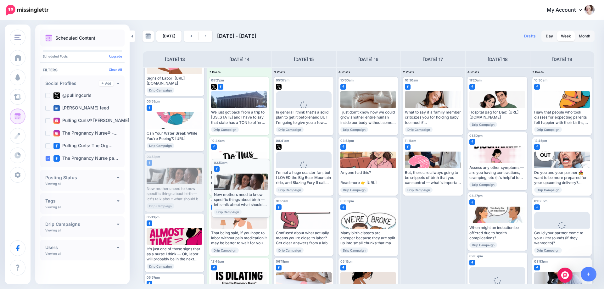  I want to click on h4: Users, so click(81, 248).